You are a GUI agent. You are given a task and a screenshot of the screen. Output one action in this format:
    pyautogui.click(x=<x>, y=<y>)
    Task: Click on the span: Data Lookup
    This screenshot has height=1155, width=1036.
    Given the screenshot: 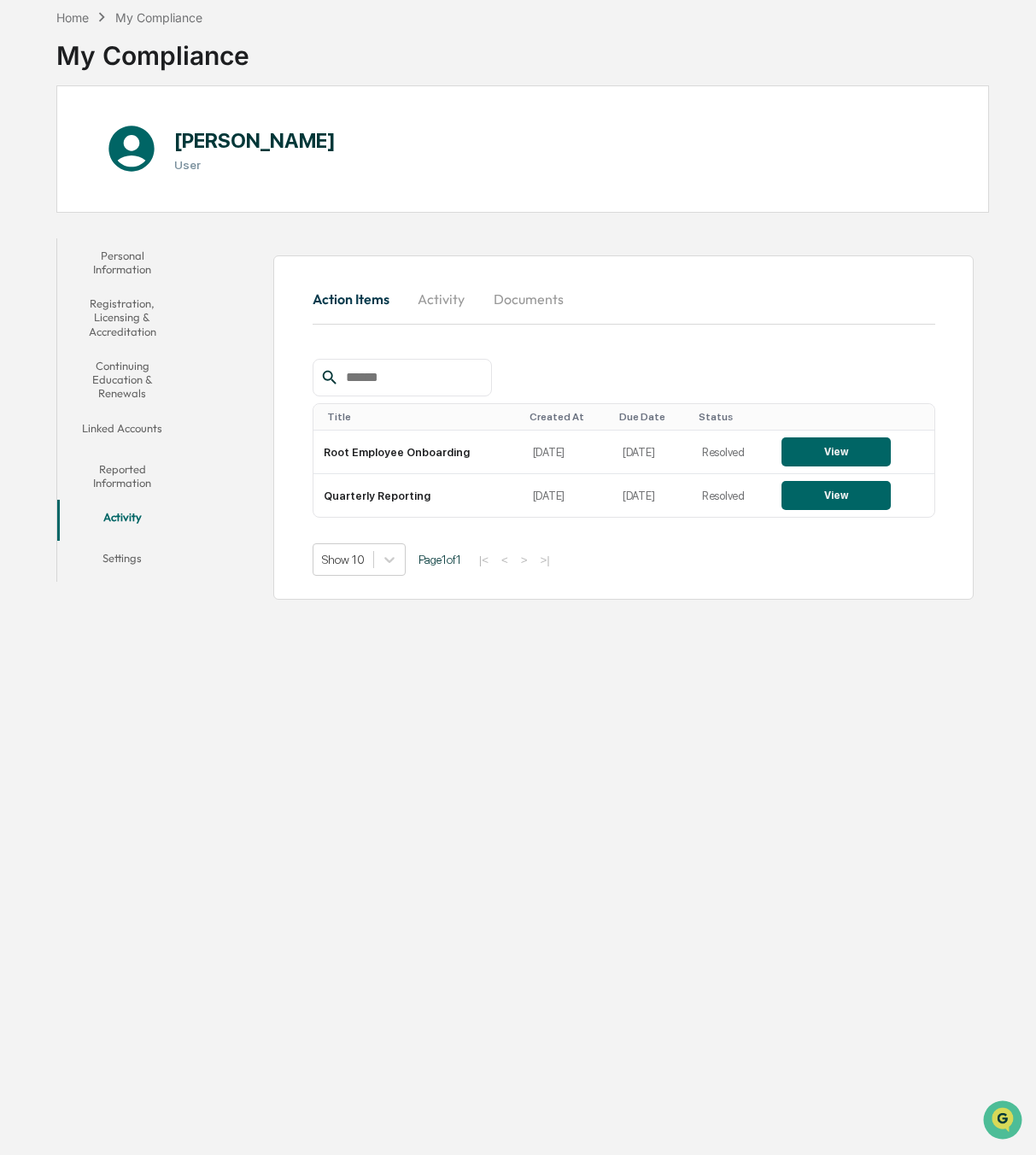 What is the action you would take?
    pyautogui.click(x=71, y=256)
    